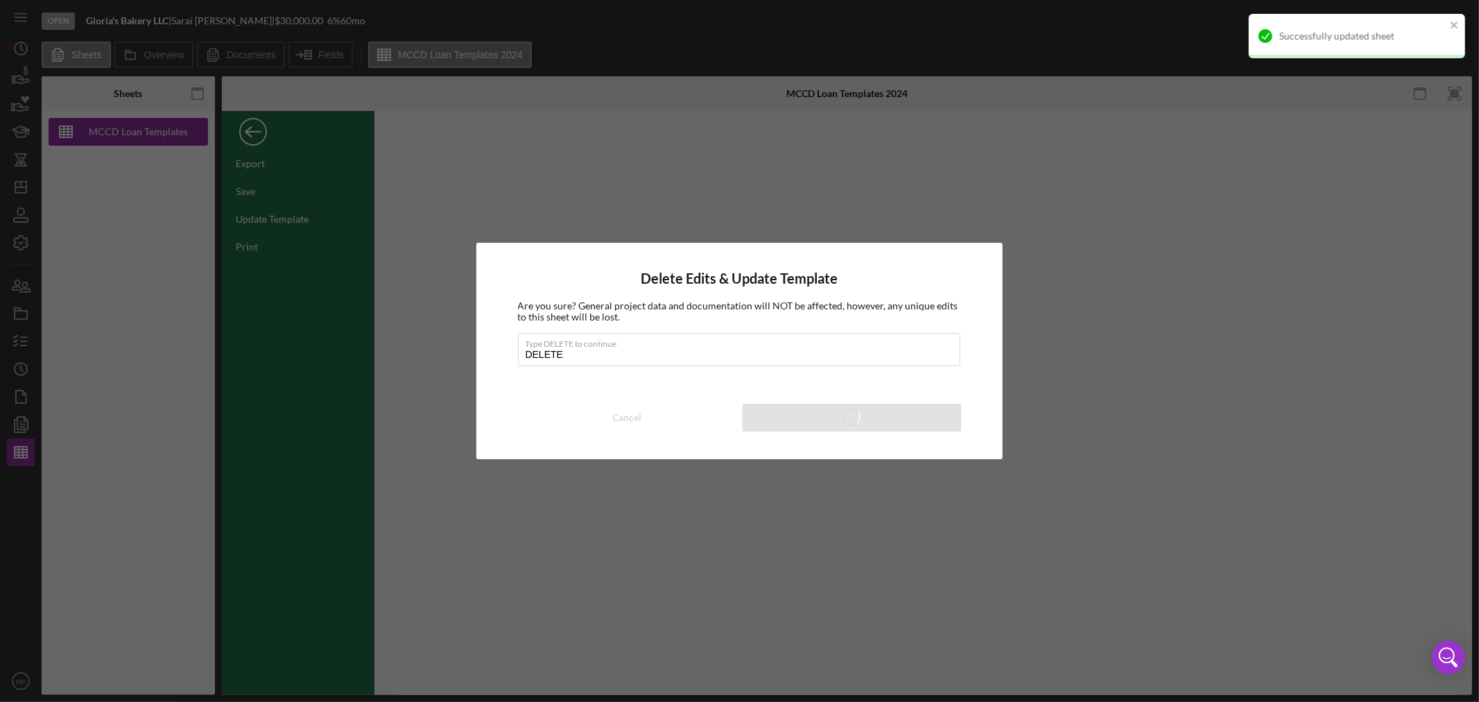 The image size is (1479, 702). What do you see at coordinates (1455, 26) in the screenshot?
I see `button: close` at bounding box center [1455, 26].